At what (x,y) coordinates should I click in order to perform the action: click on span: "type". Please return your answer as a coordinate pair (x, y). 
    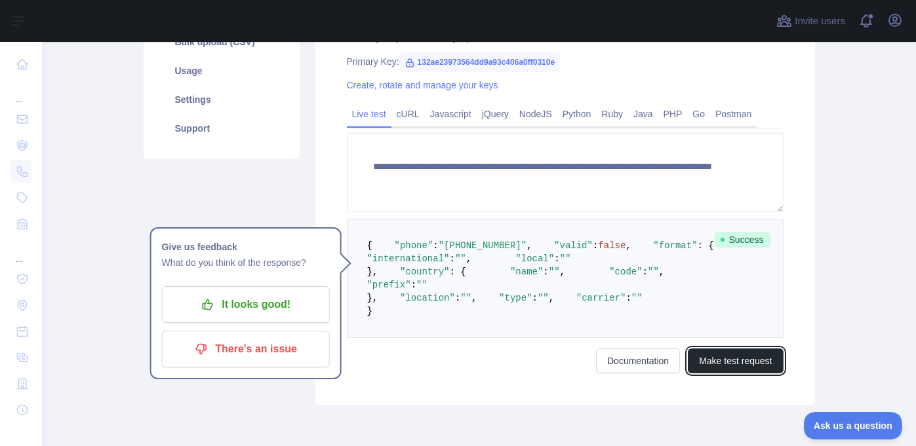
    Looking at the image, I should click on (515, 298).